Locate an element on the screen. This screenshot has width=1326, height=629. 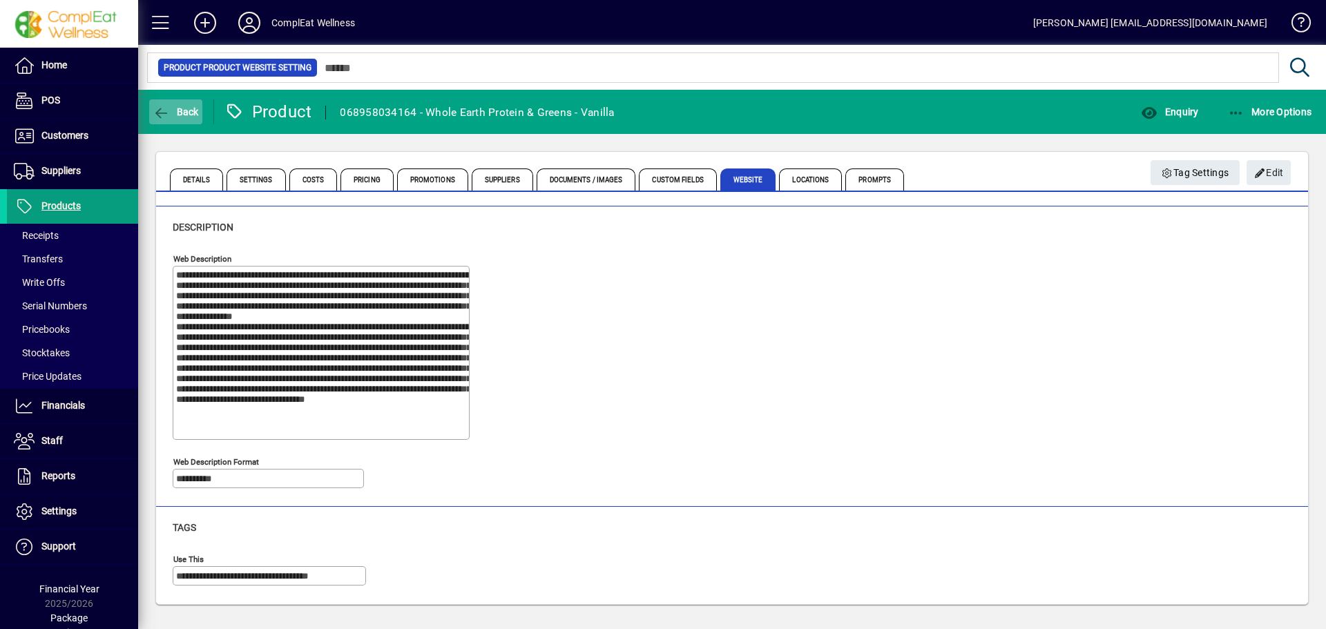
span: Staff is located at coordinates (52, 441).